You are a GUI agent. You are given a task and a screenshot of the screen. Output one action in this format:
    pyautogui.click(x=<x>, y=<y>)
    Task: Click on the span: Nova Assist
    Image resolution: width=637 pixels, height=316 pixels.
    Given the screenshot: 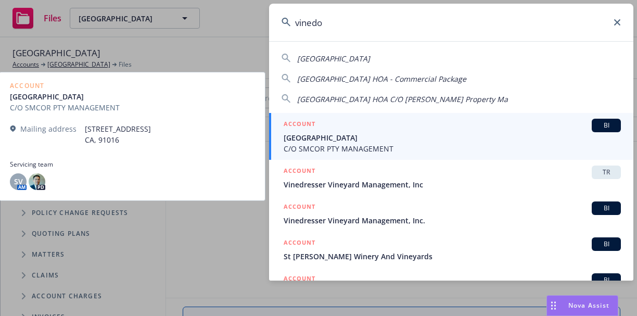 What is the action you would take?
    pyautogui.click(x=589, y=305)
    